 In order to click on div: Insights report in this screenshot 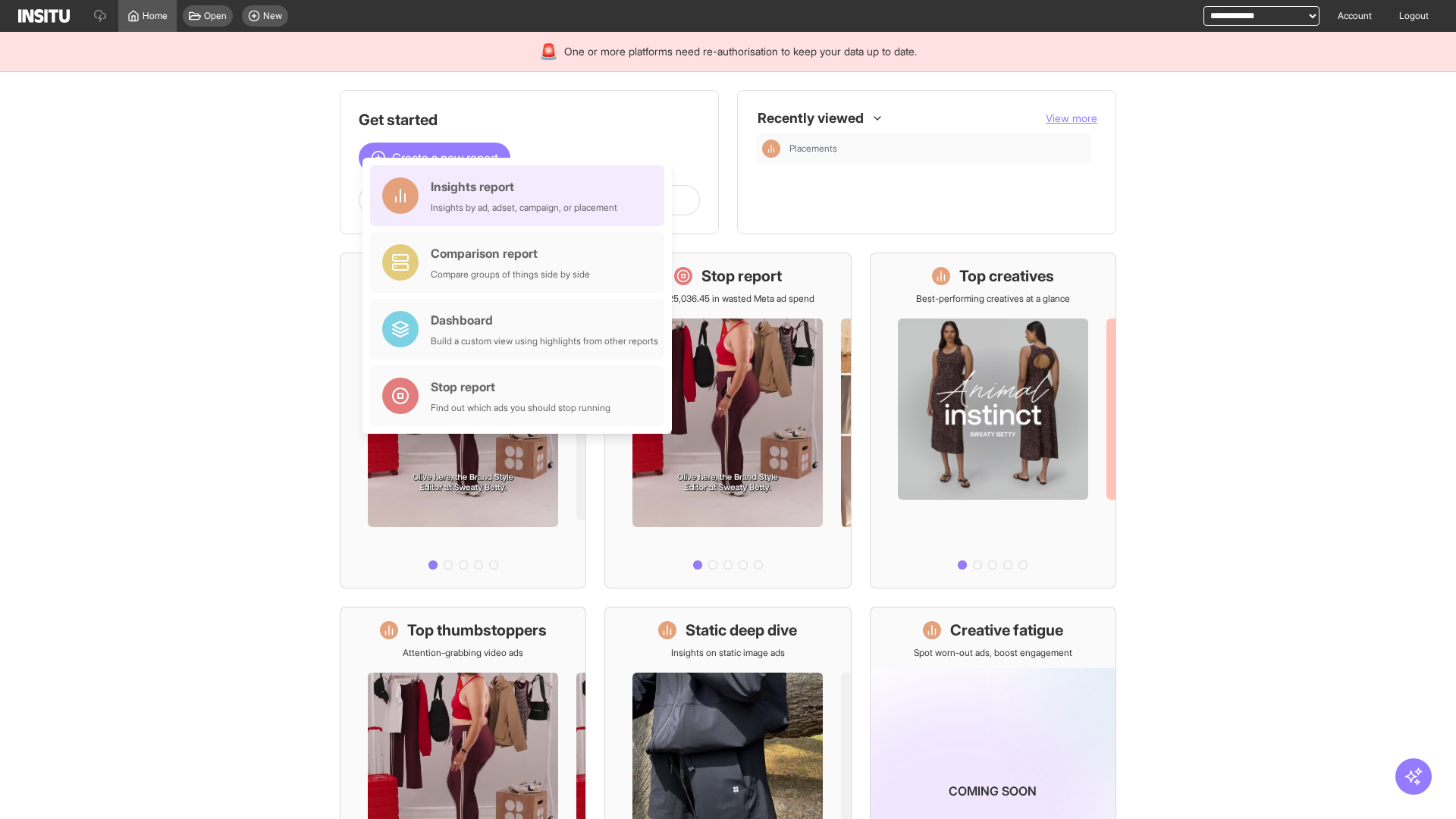, I will do `click(524, 187)`.